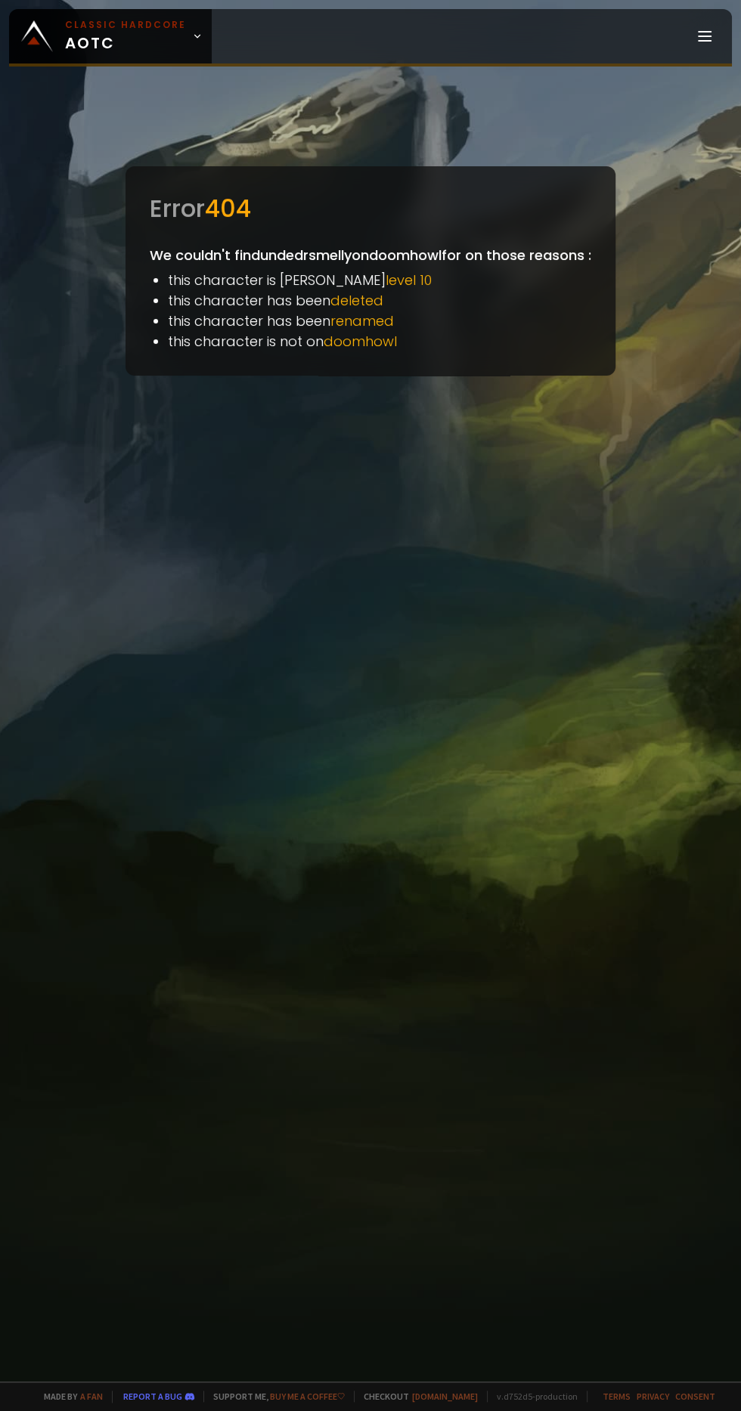  Describe the element at coordinates (652, 1396) in the screenshot. I see `a: Privacy` at that location.